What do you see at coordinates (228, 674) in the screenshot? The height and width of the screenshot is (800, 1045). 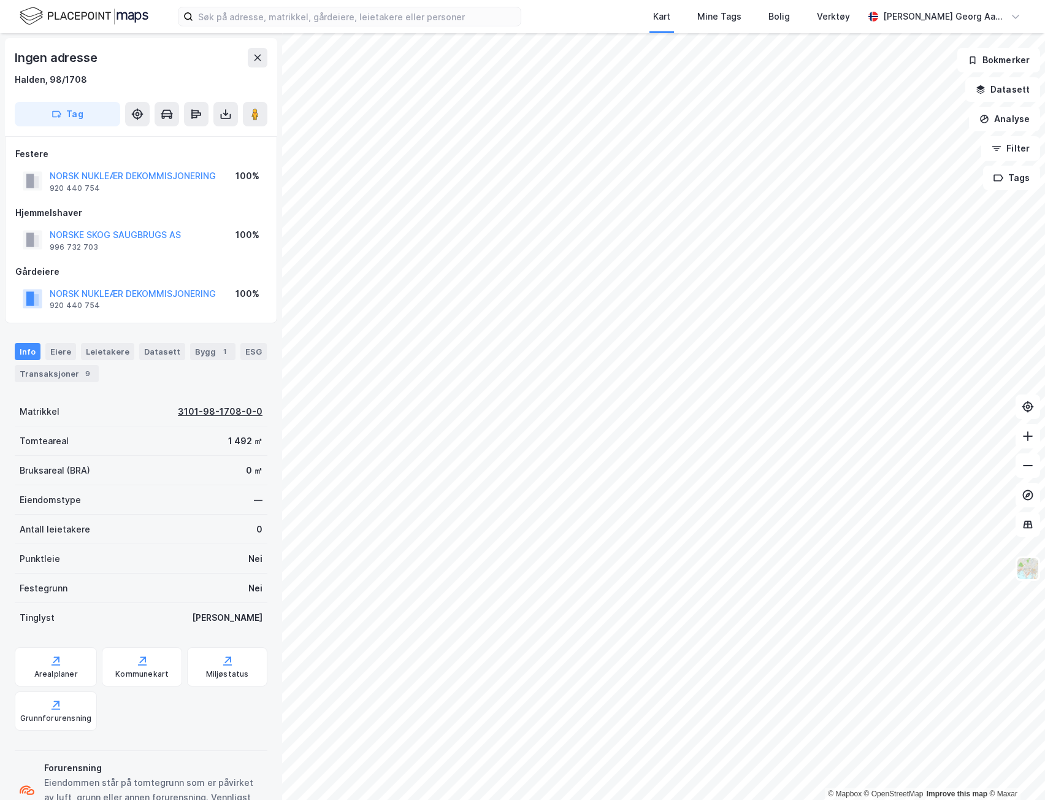 I see `div: Miljøstatus` at bounding box center [228, 674].